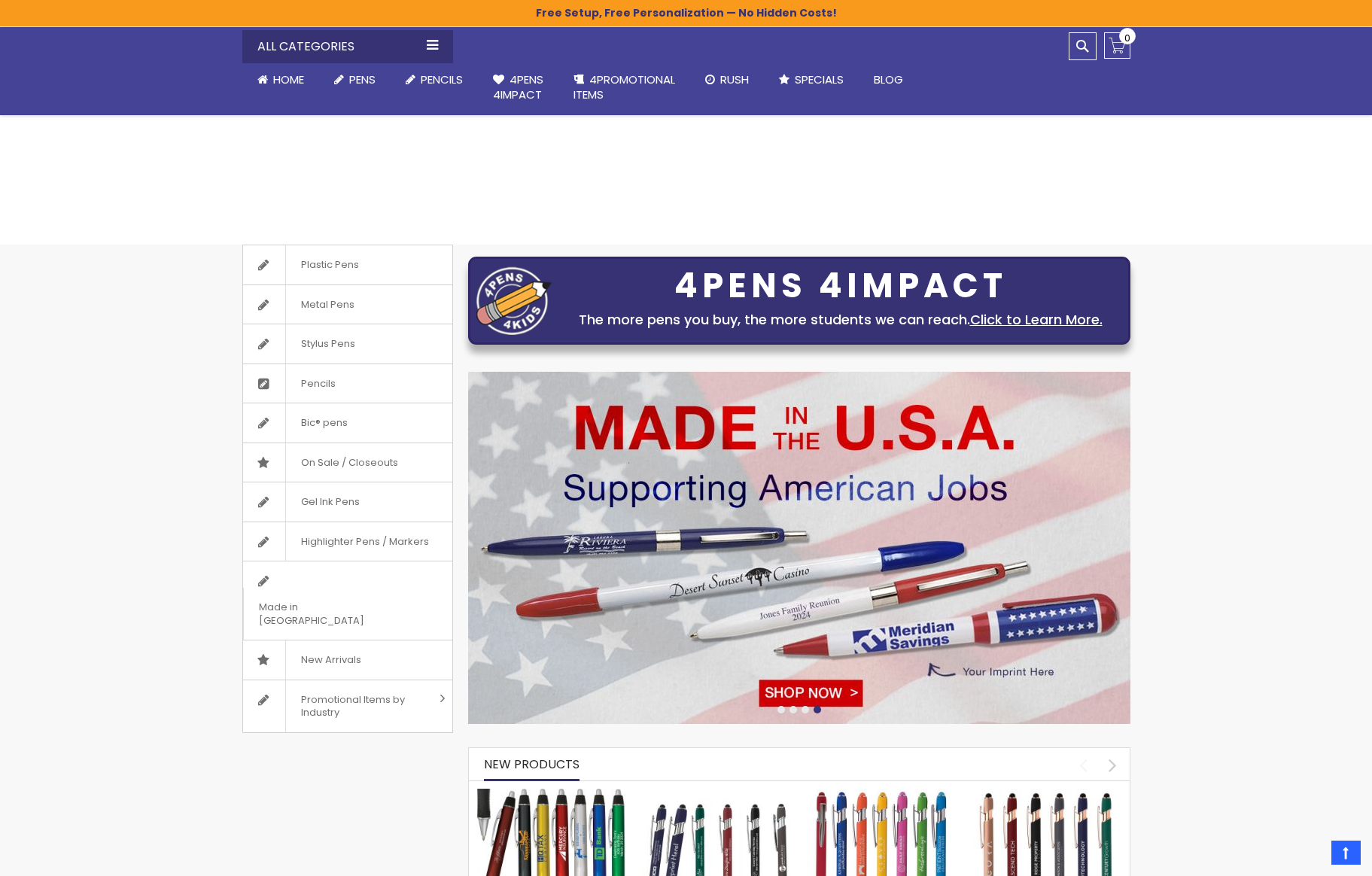 The image size is (1372, 876). Describe the element at coordinates (734, 79) in the screenshot. I see `span: Rush` at that location.